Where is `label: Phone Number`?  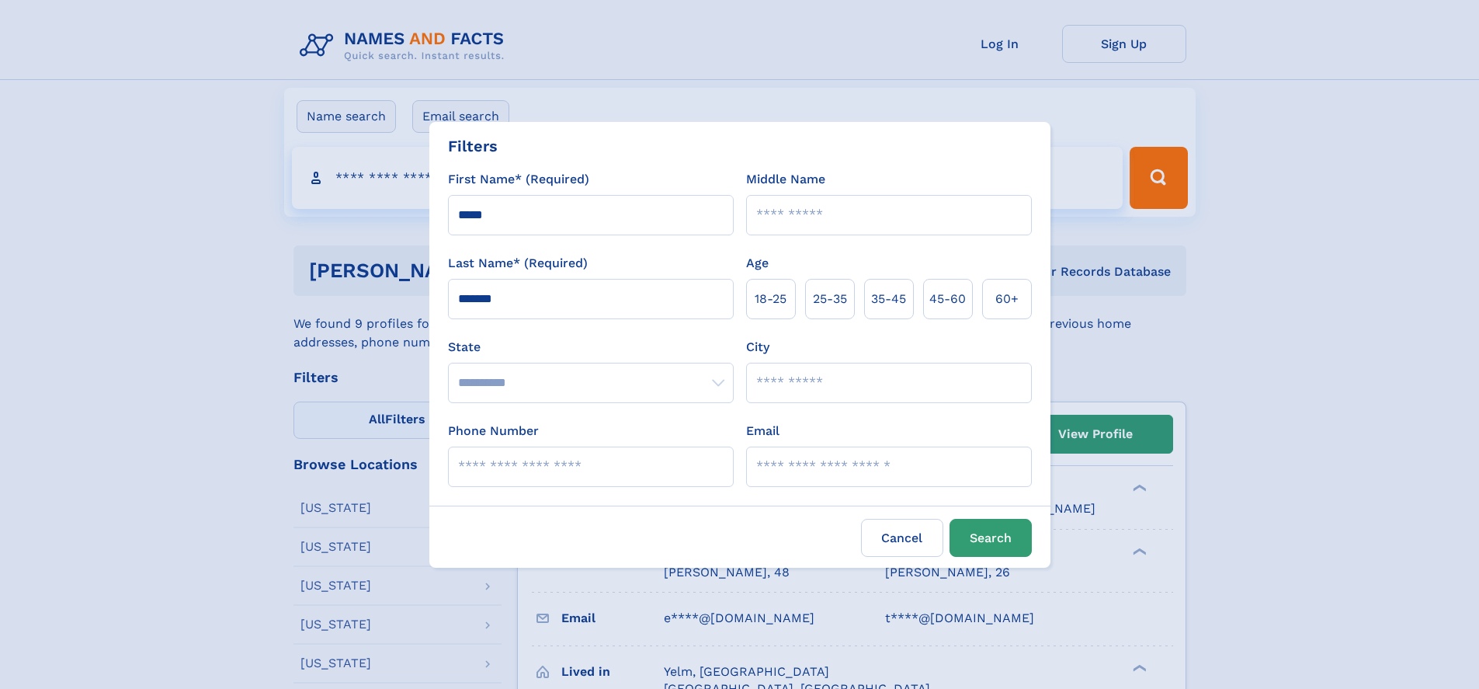
label: Phone Number is located at coordinates (493, 431).